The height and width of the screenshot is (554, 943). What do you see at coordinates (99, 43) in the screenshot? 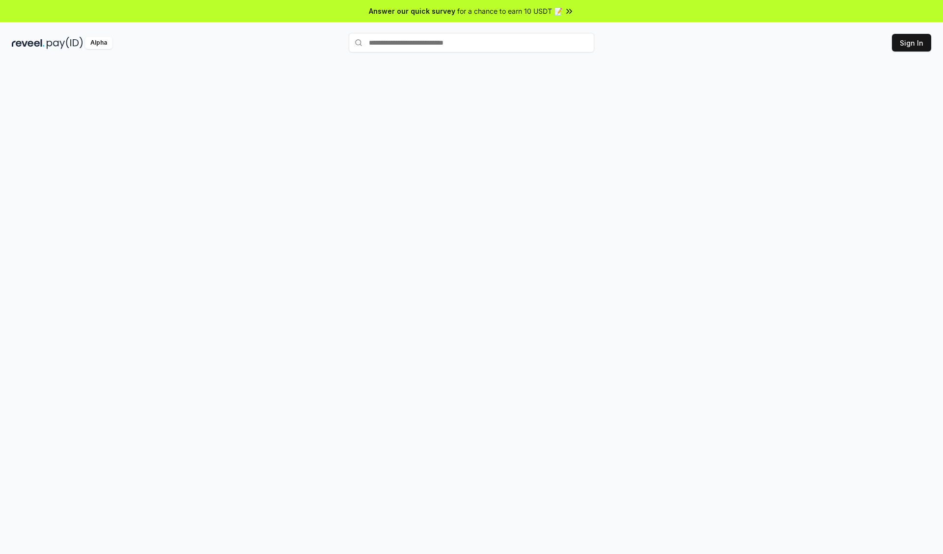
I see `div: Alpha` at bounding box center [99, 43].